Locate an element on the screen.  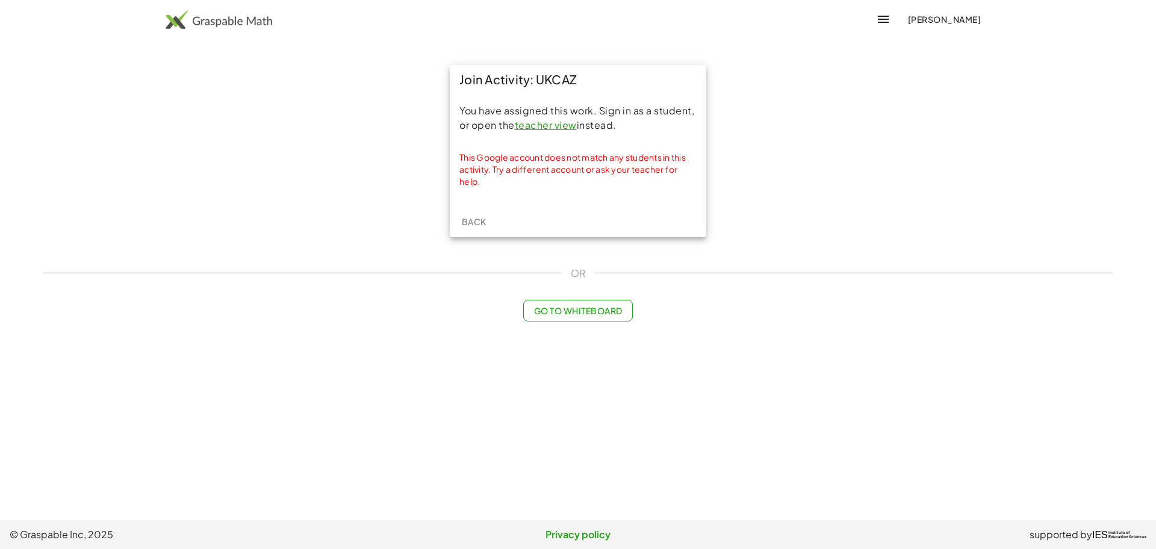
div: Join Activity: UKCAZ is located at coordinates (578, 79).